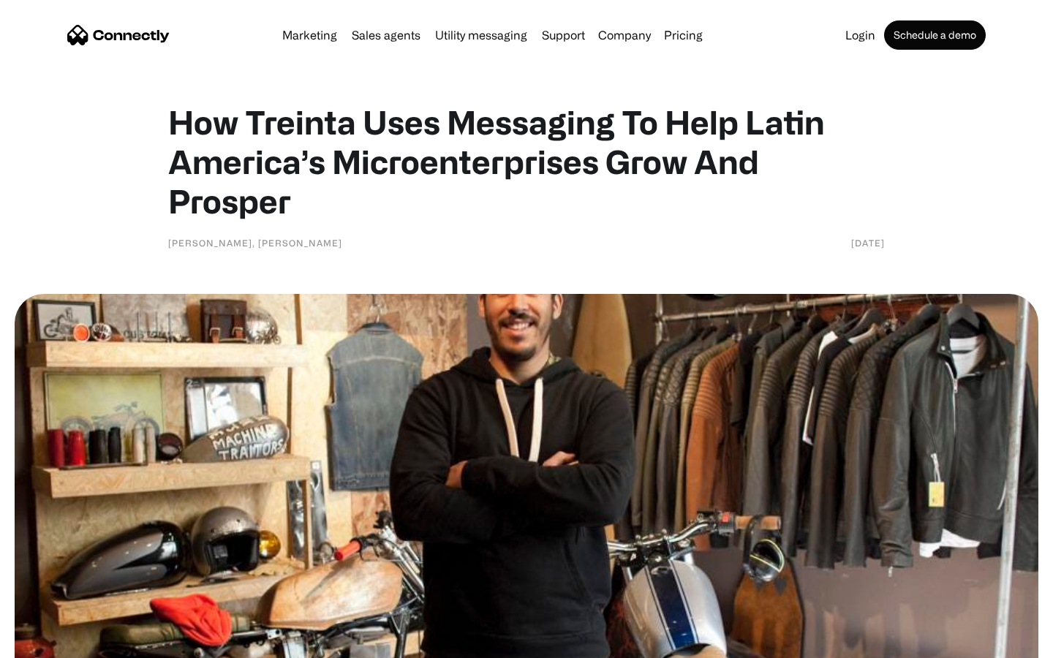 This screenshot has height=658, width=1053. I want to click on h1: How Treinta Uses Messaging To Help Latin America’s Microenterprises Grow And Prosper, so click(527, 162).